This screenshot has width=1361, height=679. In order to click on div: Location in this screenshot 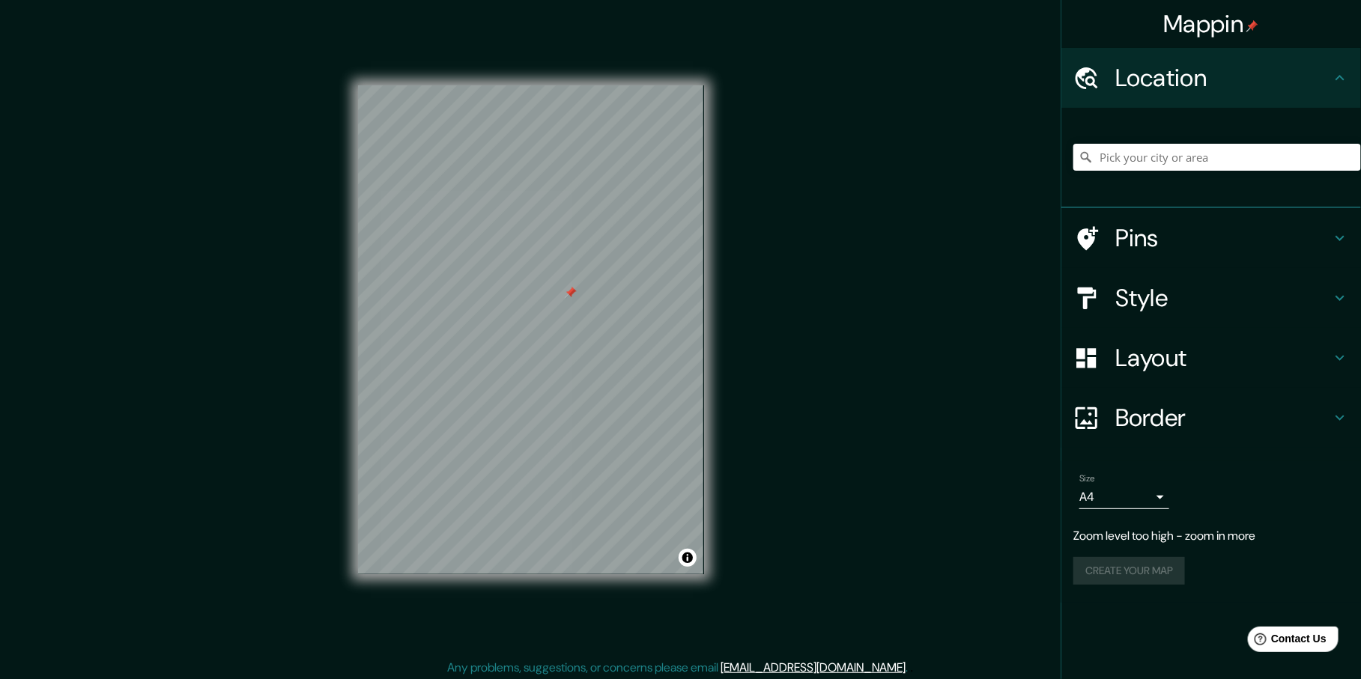, I will do `click(1211, 78)`.